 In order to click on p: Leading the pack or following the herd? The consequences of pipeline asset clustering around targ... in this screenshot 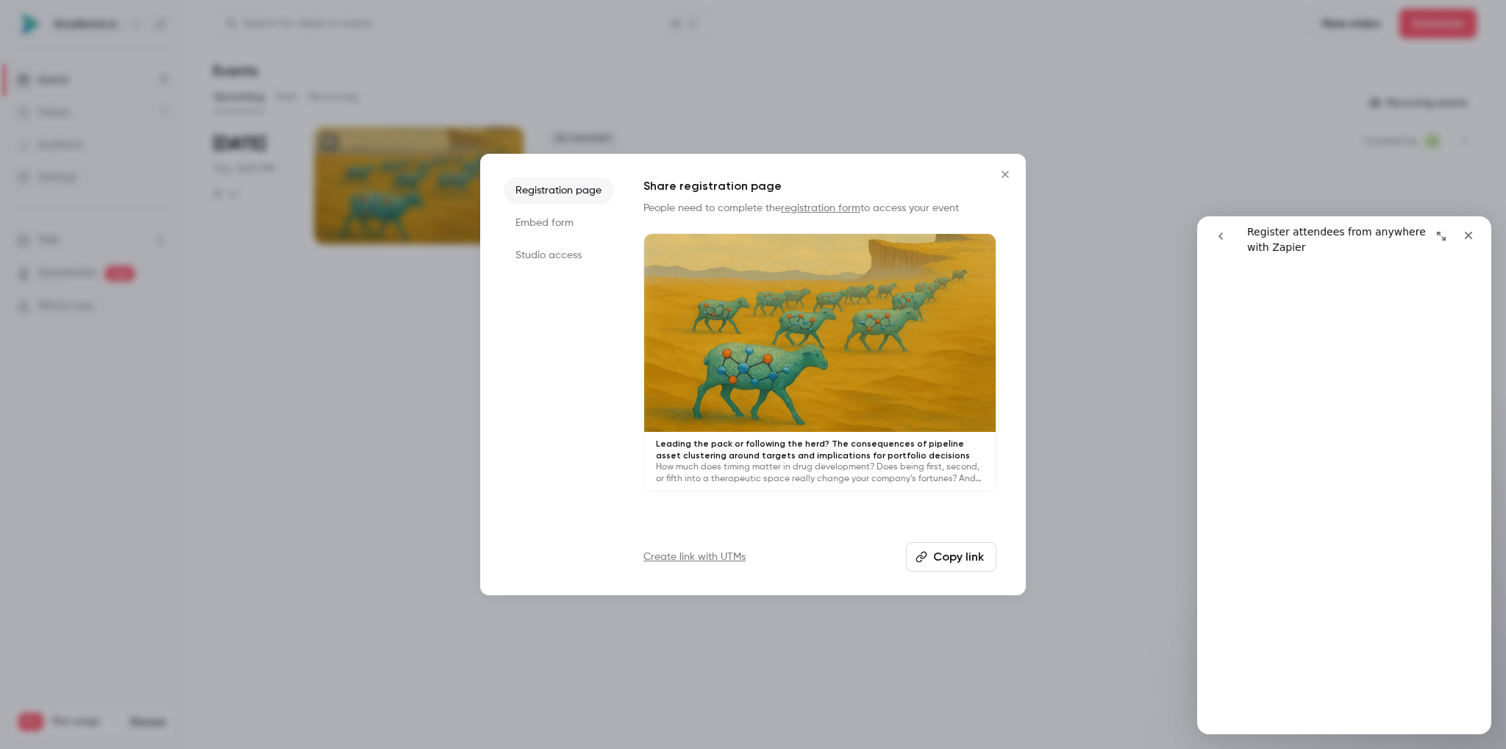, I will do `click(820, 449)`.